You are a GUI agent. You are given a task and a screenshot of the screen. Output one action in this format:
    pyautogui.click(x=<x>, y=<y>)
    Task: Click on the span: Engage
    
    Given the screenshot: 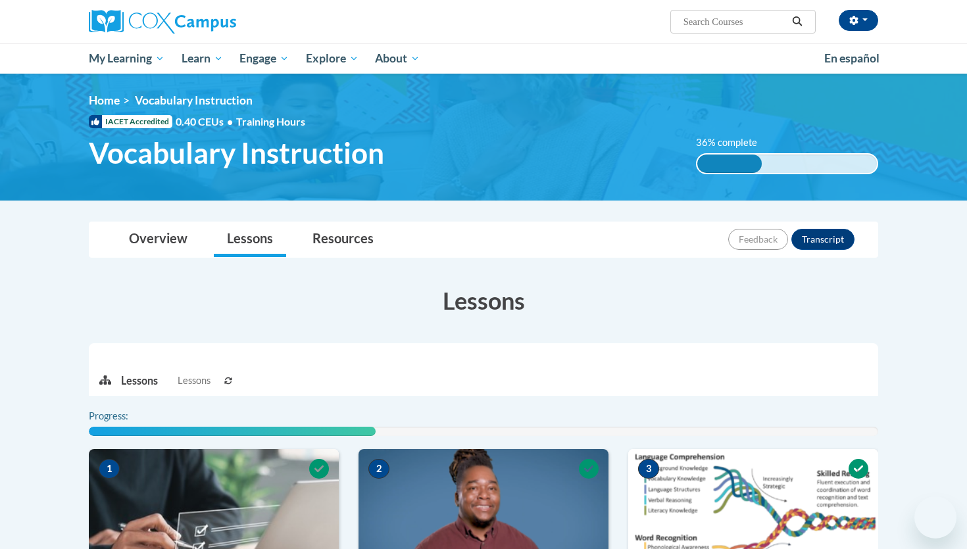 What is the action you would take?
    pyautogui.click(x=264, y=59)
    